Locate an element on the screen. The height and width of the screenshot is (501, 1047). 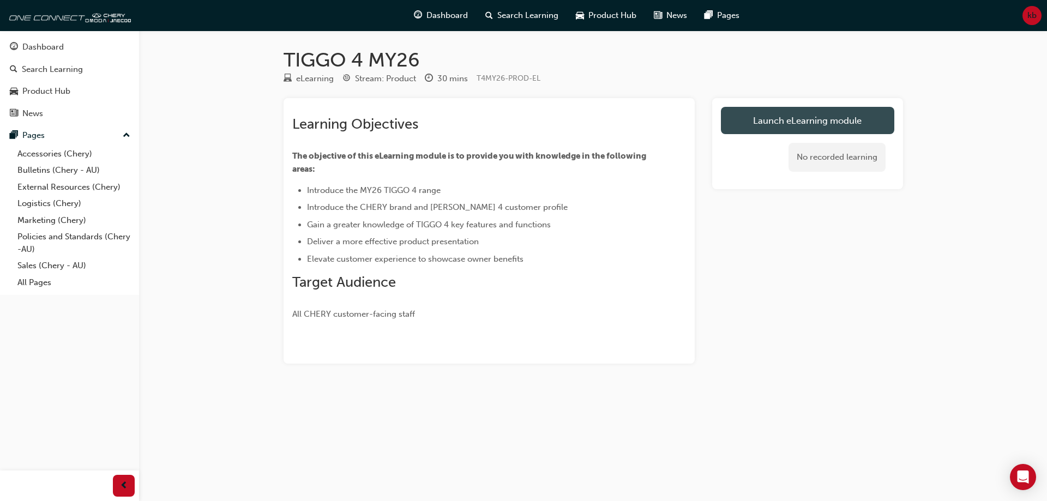
a: search-iconSearch Learning is located at coordinates (522, 15).